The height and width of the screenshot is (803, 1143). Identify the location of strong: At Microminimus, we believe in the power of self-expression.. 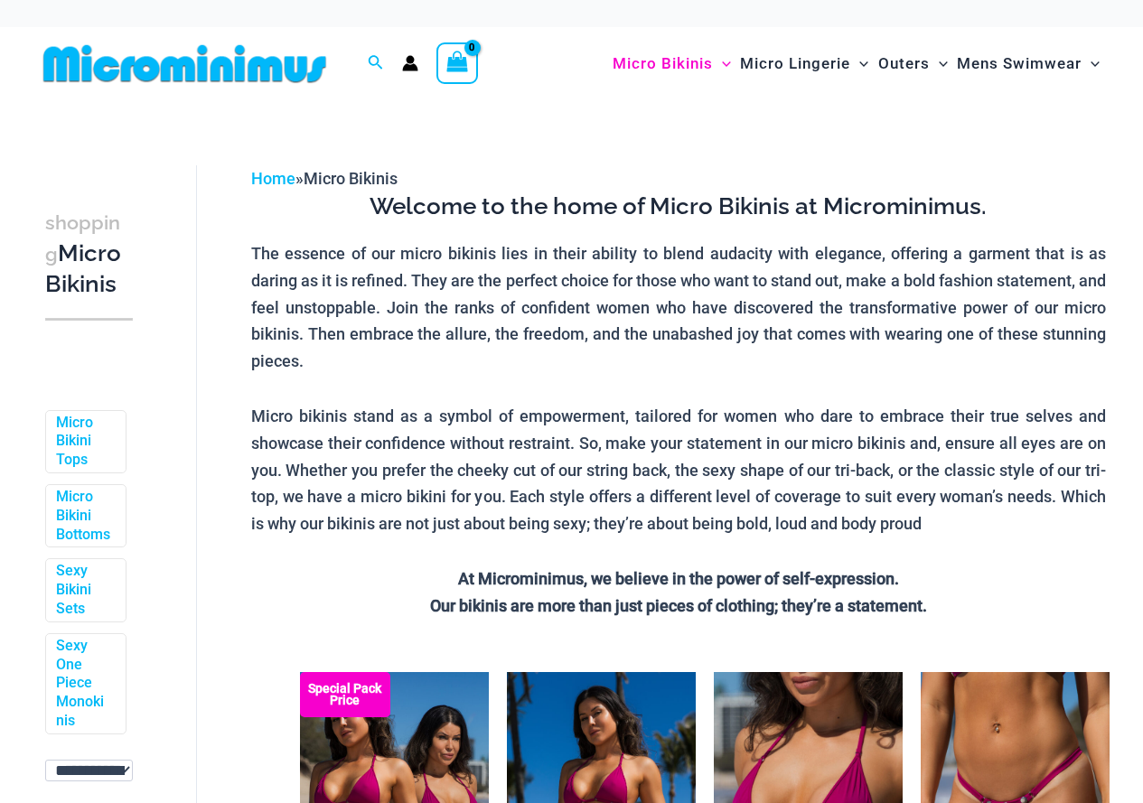
(679, 578).